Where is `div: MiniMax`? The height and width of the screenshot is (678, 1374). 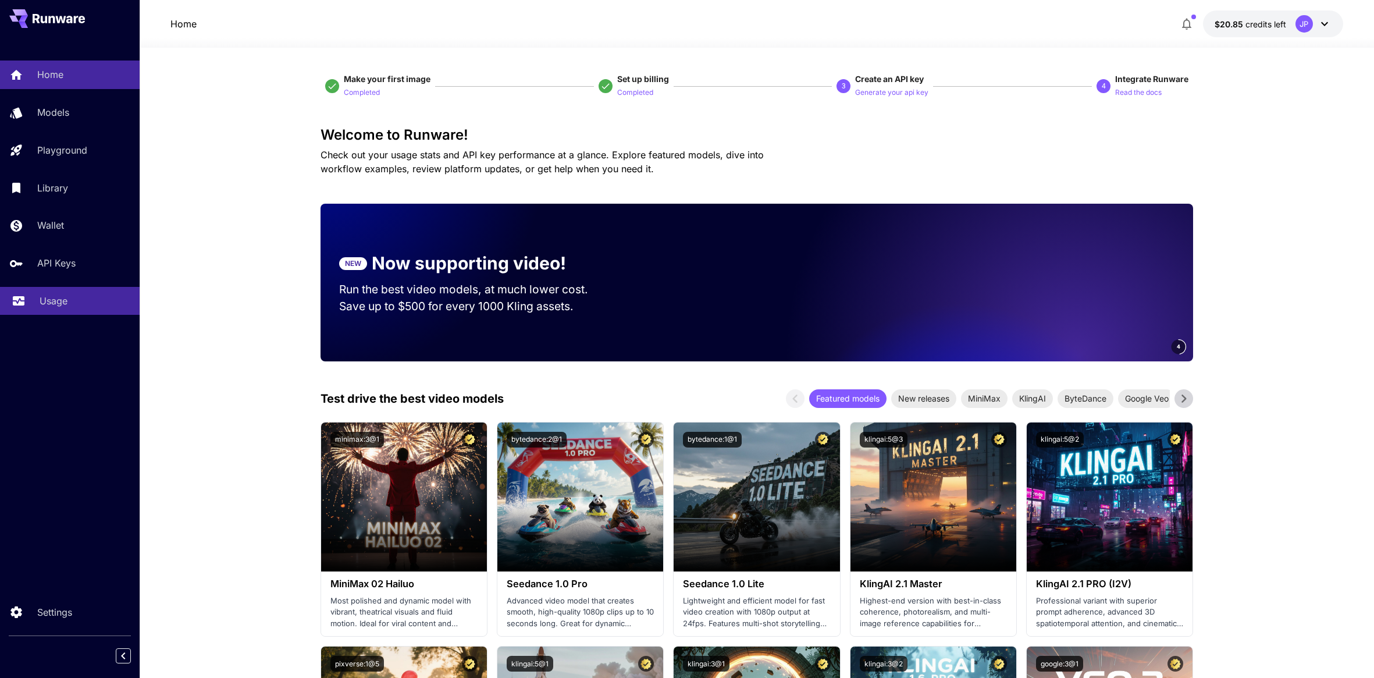
div: MiniMax is located at coordinates (984, 399).